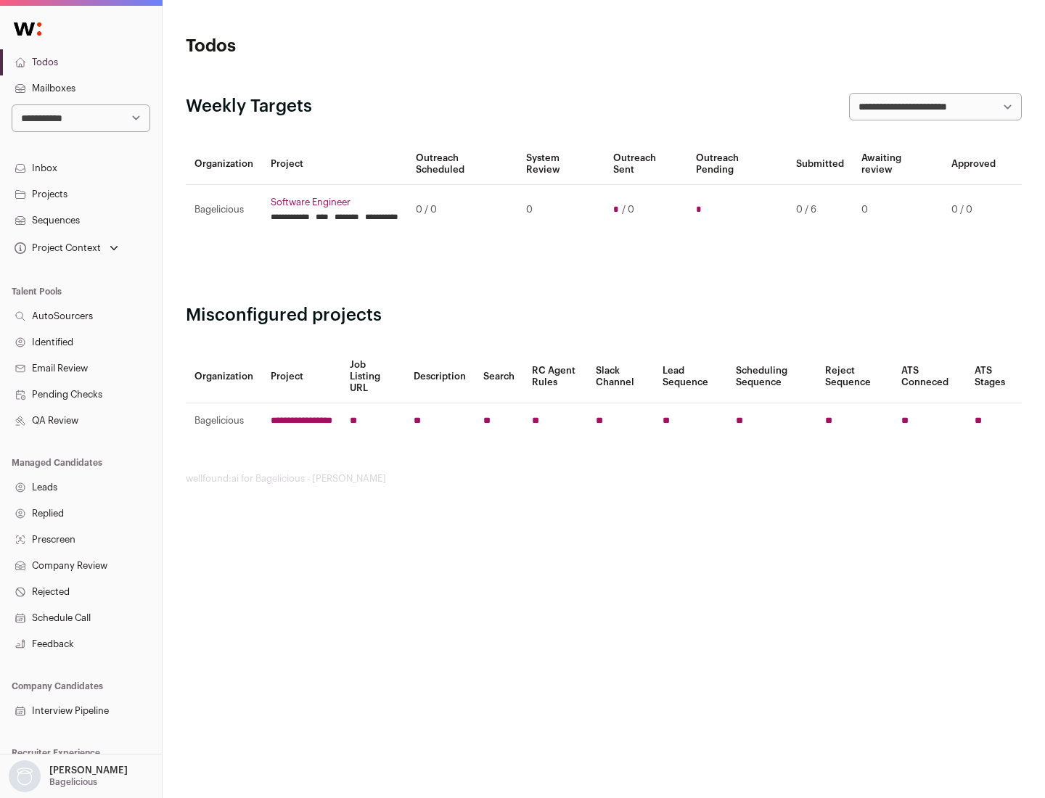 Image resolution: width=1045 pixels, height=798 pixels. Describe the element at coordinates (621, 377) in the screenshot. I see `th: Slack Channel` at that location.